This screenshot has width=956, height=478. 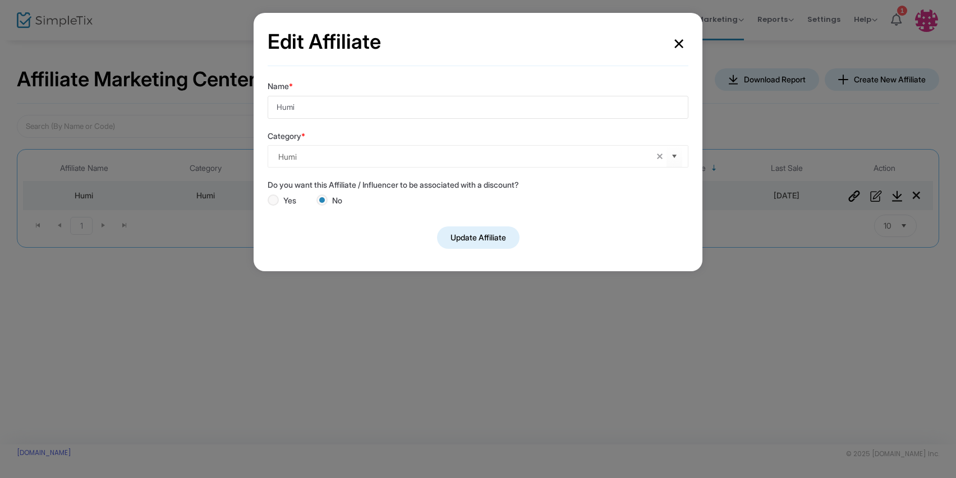 What do you see at coordinates (286, 136) in the screenshot?
I see `label: Category` at bounding box center [286, 136].